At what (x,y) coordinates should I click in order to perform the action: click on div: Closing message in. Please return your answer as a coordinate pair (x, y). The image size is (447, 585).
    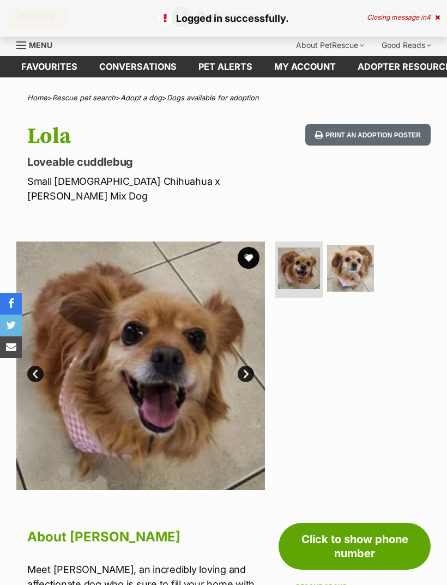
    Looking at the image, I should click on (403, 17).